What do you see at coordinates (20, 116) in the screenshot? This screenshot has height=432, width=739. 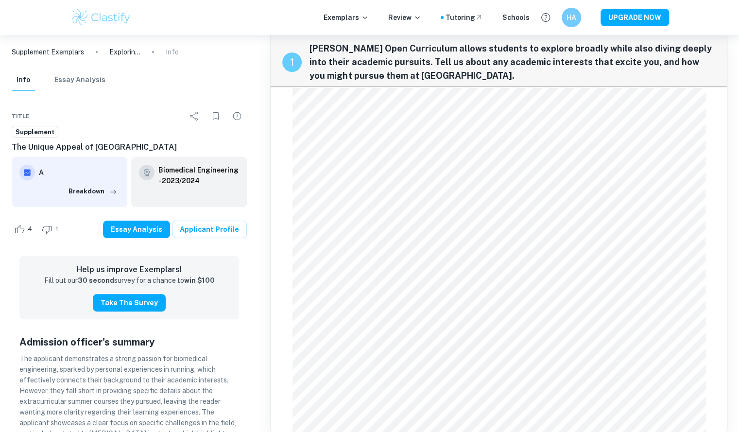 I see `span: Title` at bounding box center [20, 116].